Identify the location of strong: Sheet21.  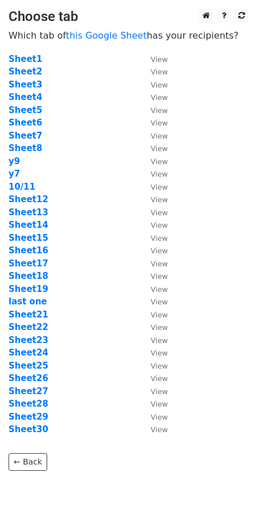
(28, 315).